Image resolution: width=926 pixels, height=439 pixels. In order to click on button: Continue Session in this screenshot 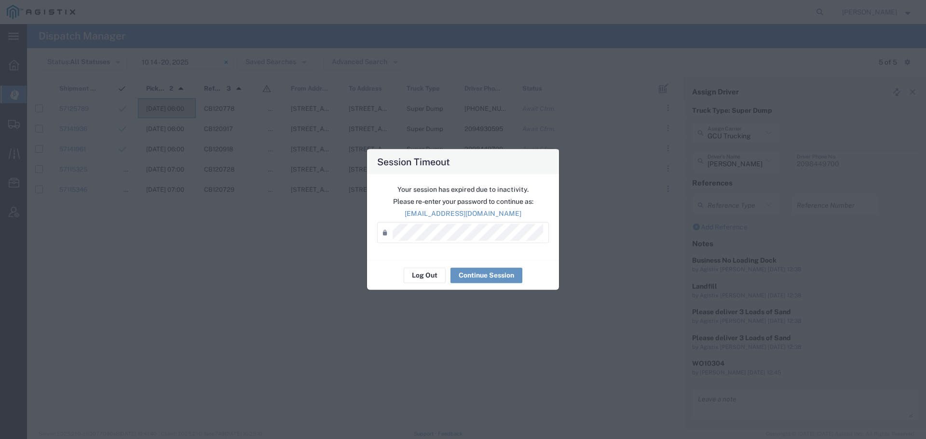, I will do `click(486, 275)`.